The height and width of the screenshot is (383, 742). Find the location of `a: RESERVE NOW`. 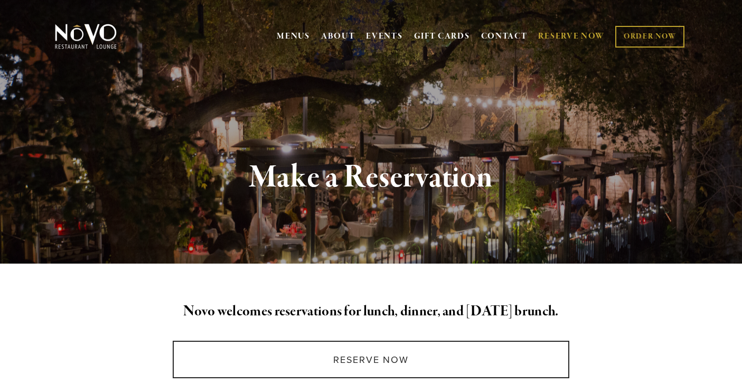

a: RESERVE NOW is located at coordinates (572, 36).